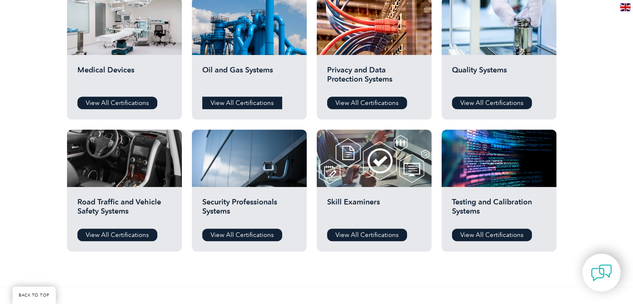 The image size is (633, 304). What do you see at coordinates (374, 210) in the screenshot?
I see `h2: Skill Examiners` at bounding box center [374, 210].